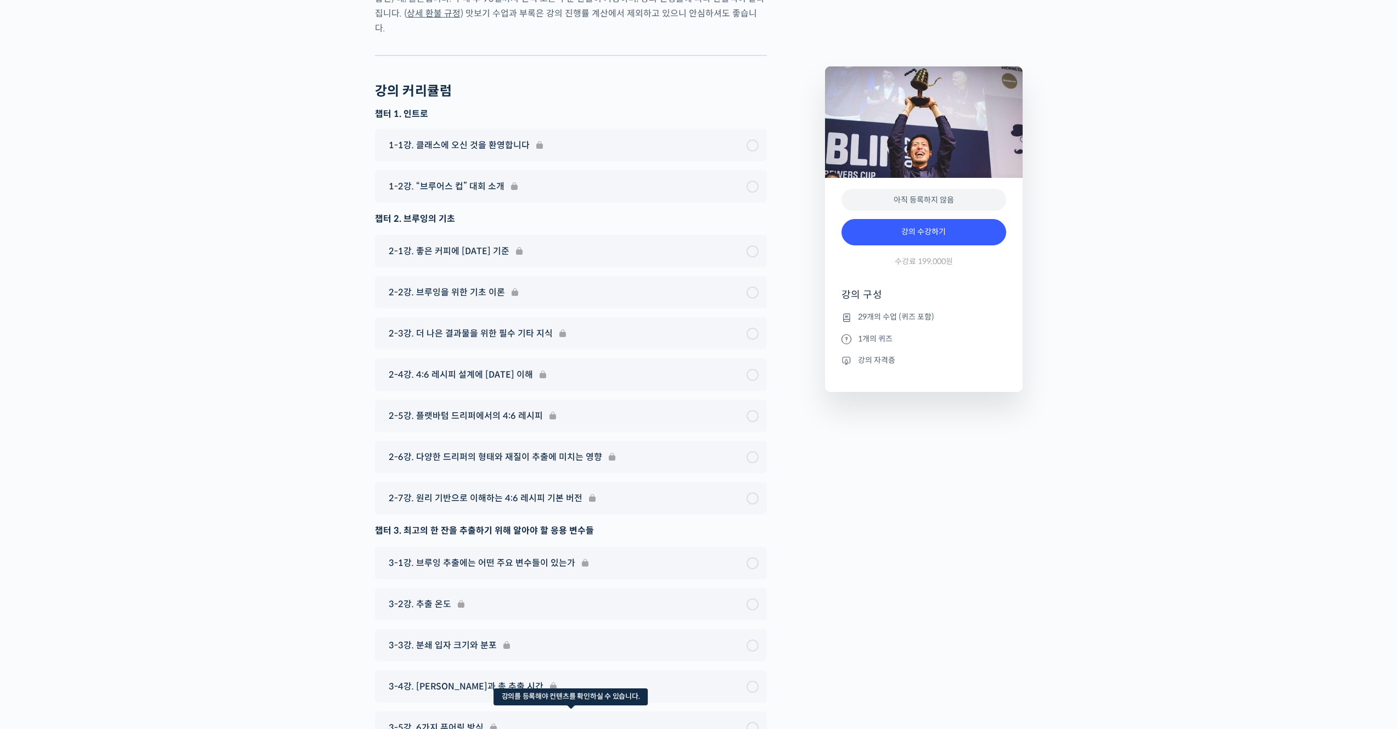 Image resolution: width=1397 pixels, height=729 pixels. What do you see at coordinates (38, 362) in the screenshot?
I see `a: 홈` at bounding box center [38, 362].